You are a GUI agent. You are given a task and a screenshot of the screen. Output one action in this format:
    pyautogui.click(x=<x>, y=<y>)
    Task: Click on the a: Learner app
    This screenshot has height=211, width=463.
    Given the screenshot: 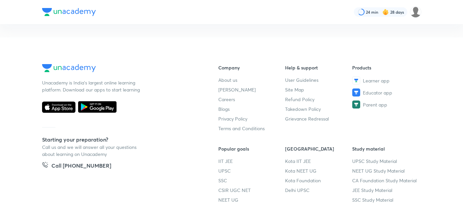 What is the action you would take?
    pyautogui.click(x=386, y=80)
    